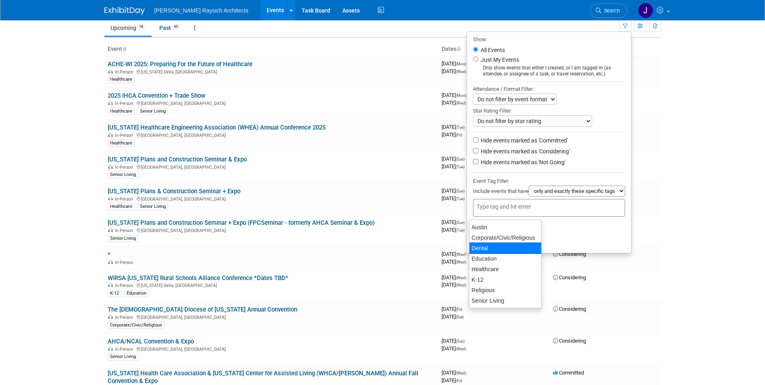 This screenshot has width=765, height=385. I want to click on img: ExhibitDay, so click(125, 11).